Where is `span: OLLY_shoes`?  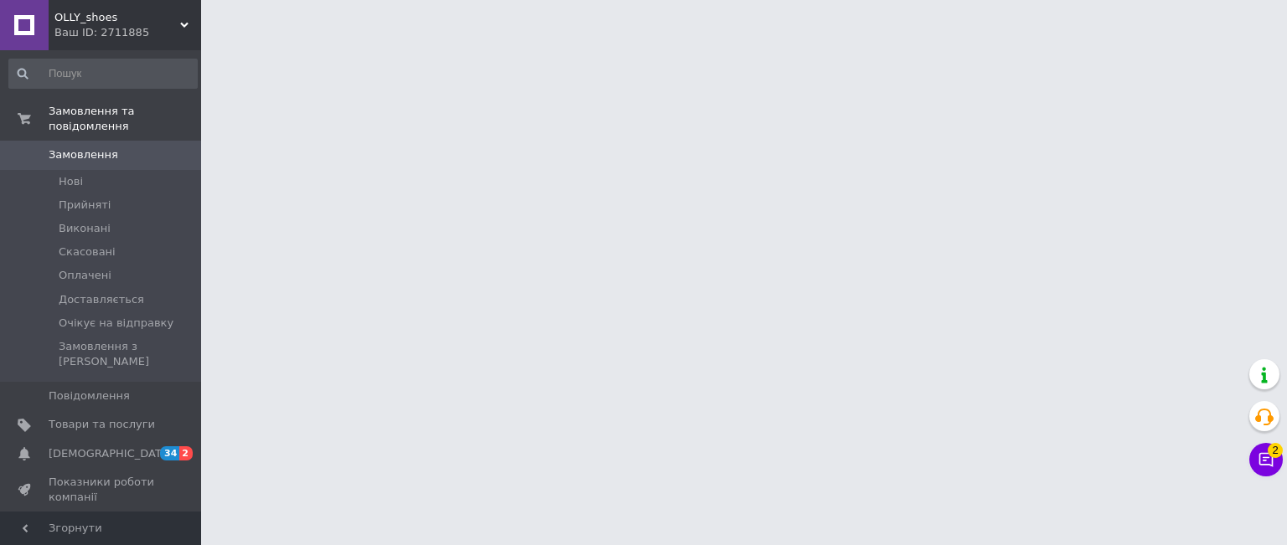
span: OLLY_shoes is located at coordinates (117, 18).